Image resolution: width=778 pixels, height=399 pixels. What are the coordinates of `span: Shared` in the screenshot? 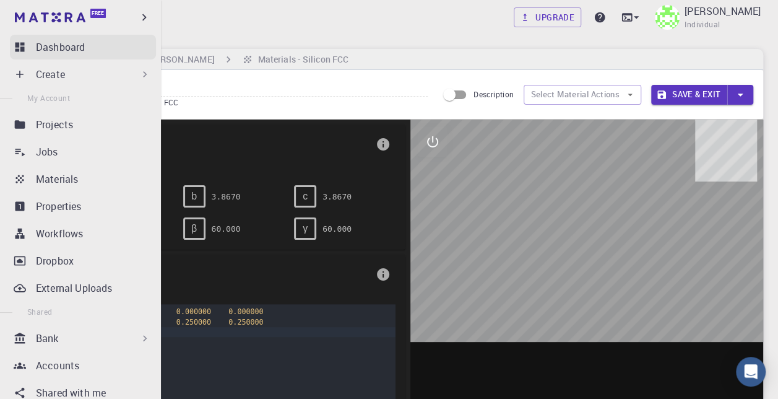 It's located at (40, 311).